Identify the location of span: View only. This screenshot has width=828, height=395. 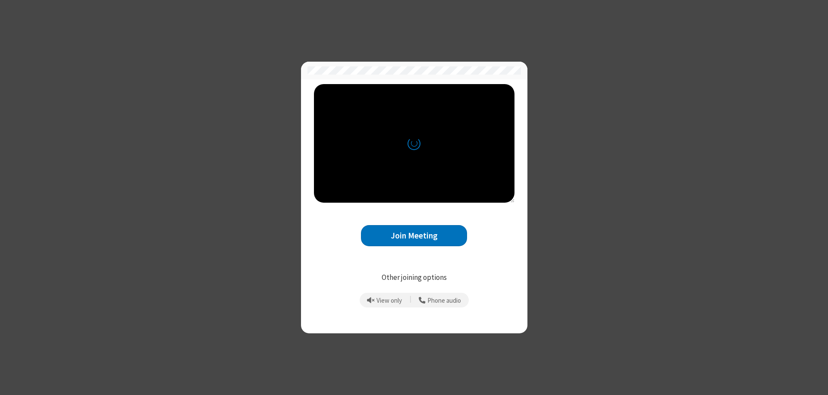
(389, 300).